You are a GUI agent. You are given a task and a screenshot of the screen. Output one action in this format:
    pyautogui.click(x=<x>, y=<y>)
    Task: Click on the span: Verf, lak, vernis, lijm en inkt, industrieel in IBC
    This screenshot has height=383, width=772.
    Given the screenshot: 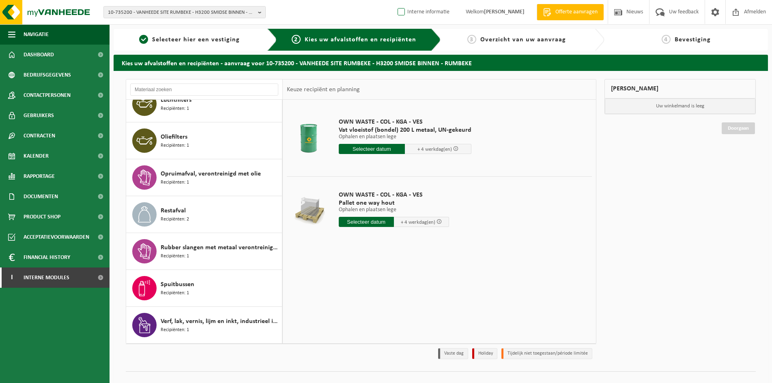 What is the action you would take?
    pyautogui.click(x=220, y=322)
    